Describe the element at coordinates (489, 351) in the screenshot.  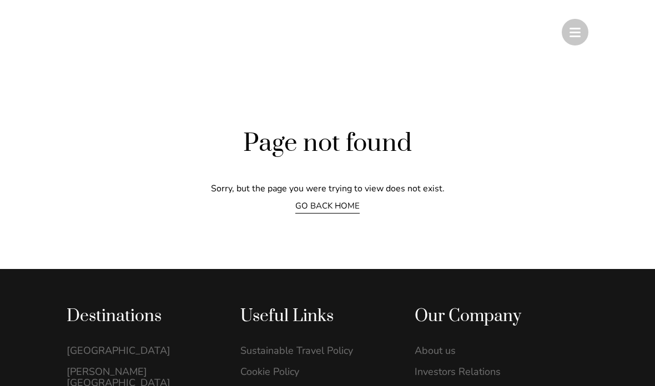
I see `a: About us` at that location.